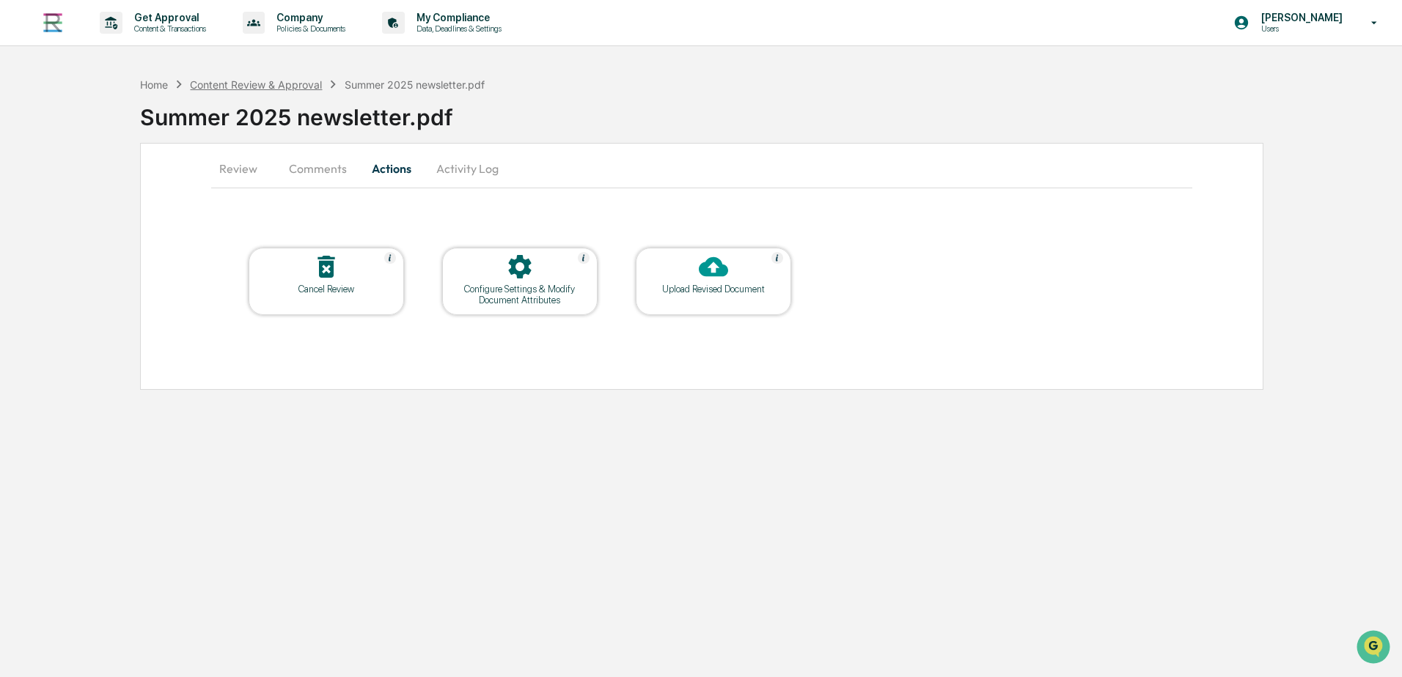 Image resolution: width=1402 pixels, height=677 pixels. What do you see at coordinates (18, 18) in the screenshot?
I see `button: Open customer support` at bounding box center [18, 18].